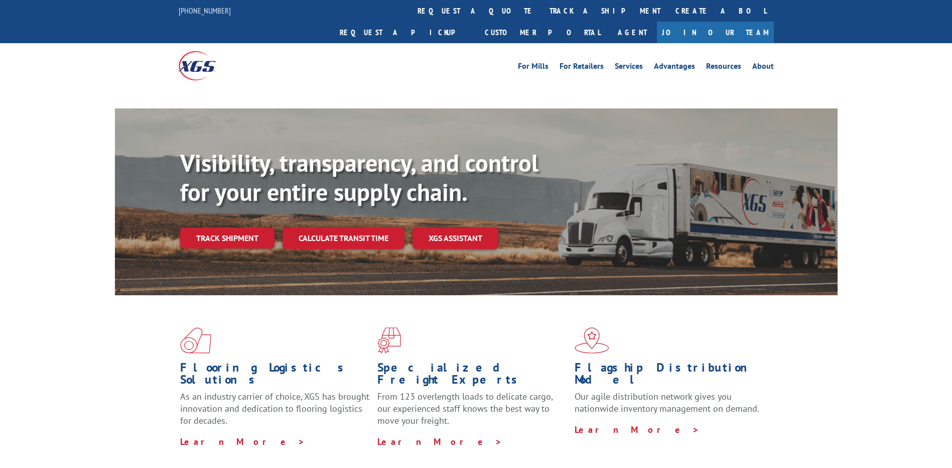 The height and width of the screenshot is (468, 952). Describe the element at coordinates (542, 32) in the screenshot. I see `a: Customer Portal` at that location.